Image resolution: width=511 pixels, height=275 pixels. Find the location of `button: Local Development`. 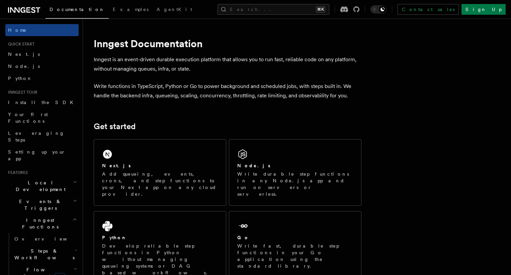

button: Local Development is located at coordinates (42, 186).